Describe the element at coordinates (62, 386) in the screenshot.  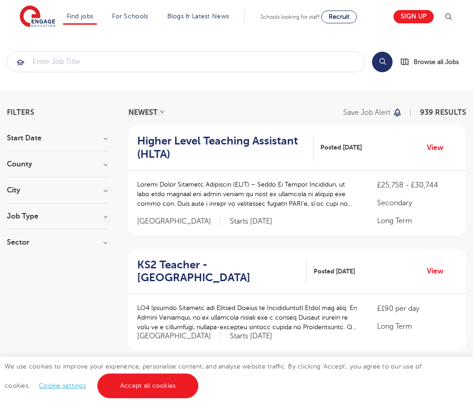
I see `a: Cookie settings` at that location.